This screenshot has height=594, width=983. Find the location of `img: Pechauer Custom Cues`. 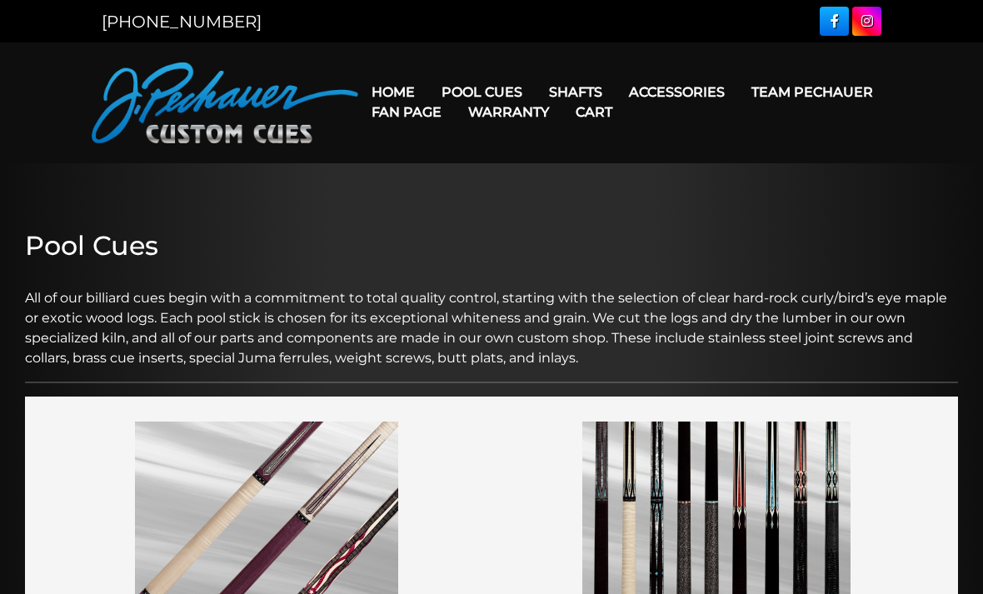

img: Pechauer Custom Cues is located at coordinates (225, 102).